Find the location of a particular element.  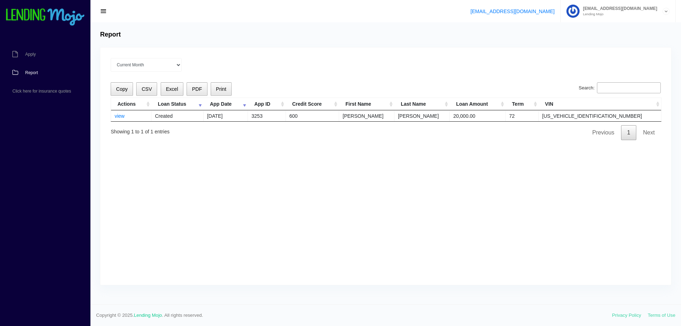

th: Credit Score: activate to sort column ascending is located at coordinates (312, 104).